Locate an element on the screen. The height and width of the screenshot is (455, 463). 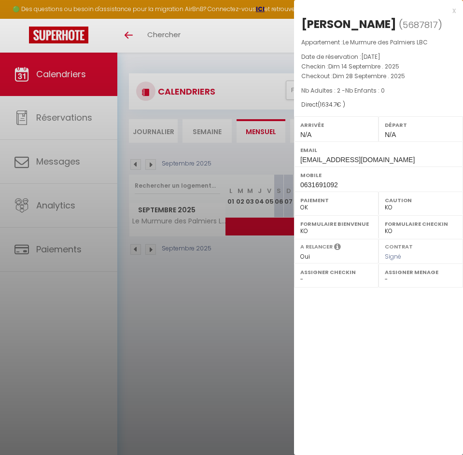
label: Mobile is located at coordinates (378, 175).